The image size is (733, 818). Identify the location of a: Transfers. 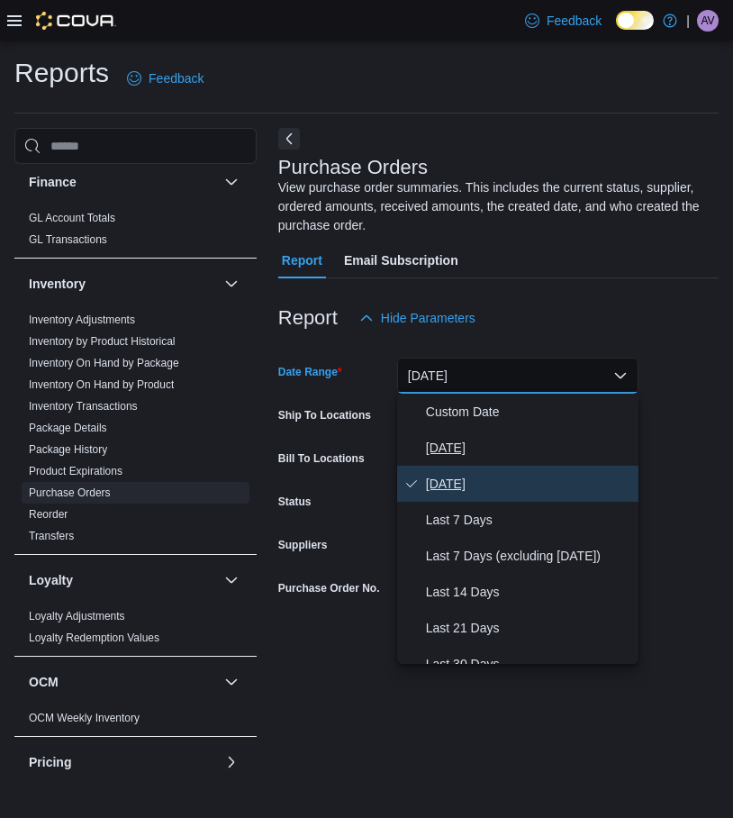
(51, 536).